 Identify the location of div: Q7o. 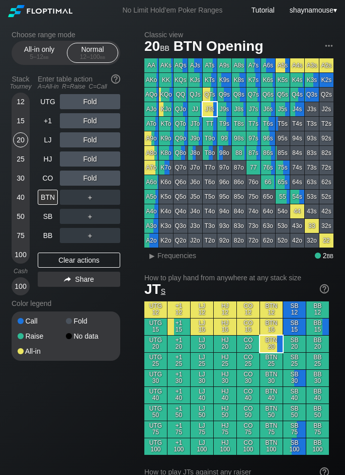
(181, 168).